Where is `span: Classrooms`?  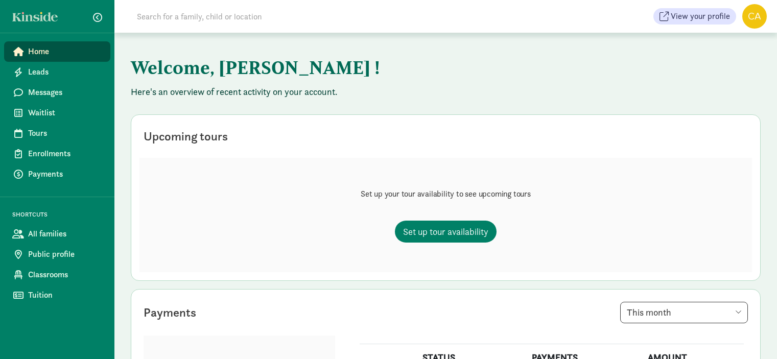
span: Classrooms is located at coordinates (65, 275).